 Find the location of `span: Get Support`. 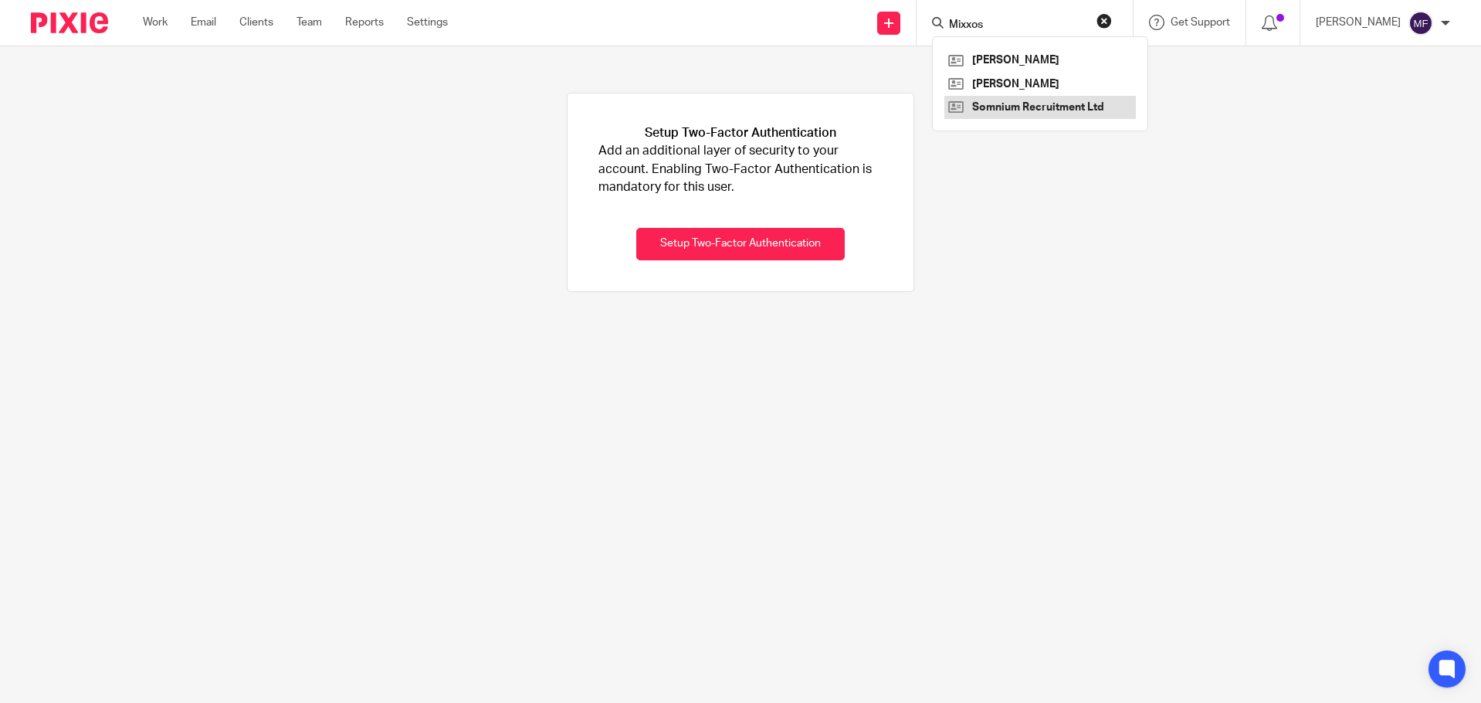

span: Get Support is located at coordinates (1200, 22).